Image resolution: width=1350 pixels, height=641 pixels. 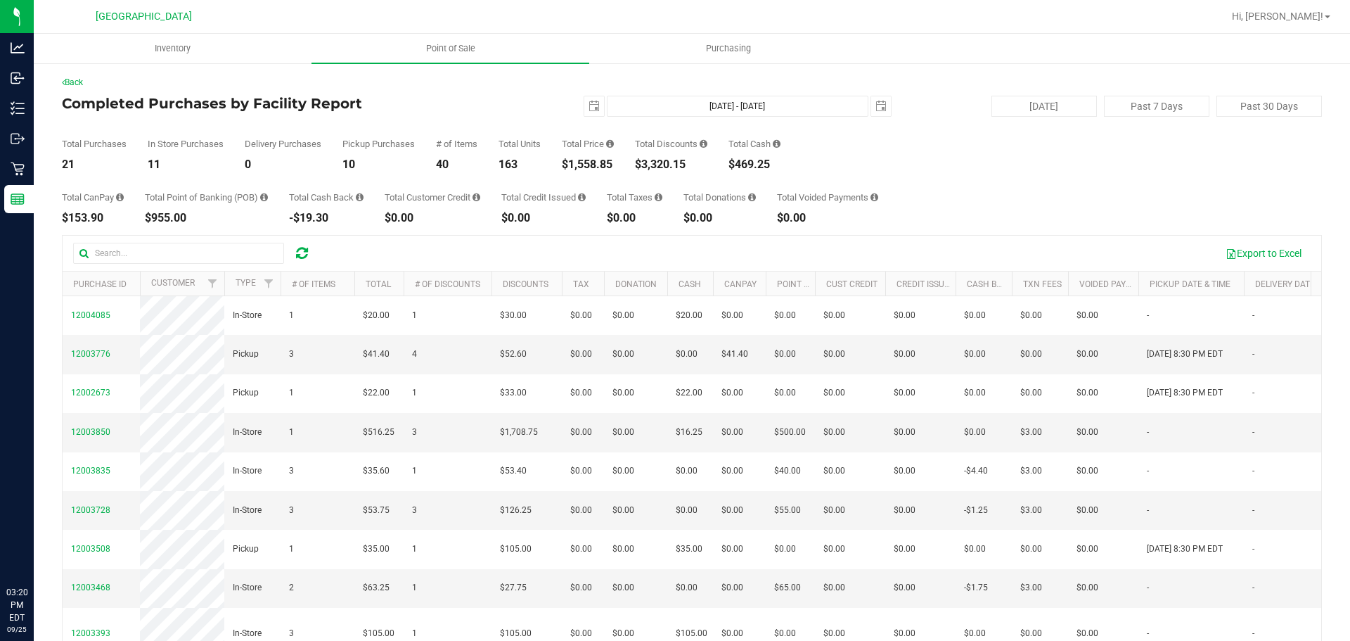 What do you see at coordinates (451, 49) in the screenshot?
I see `span: Point of Sale` at bounding box center [451, 49].